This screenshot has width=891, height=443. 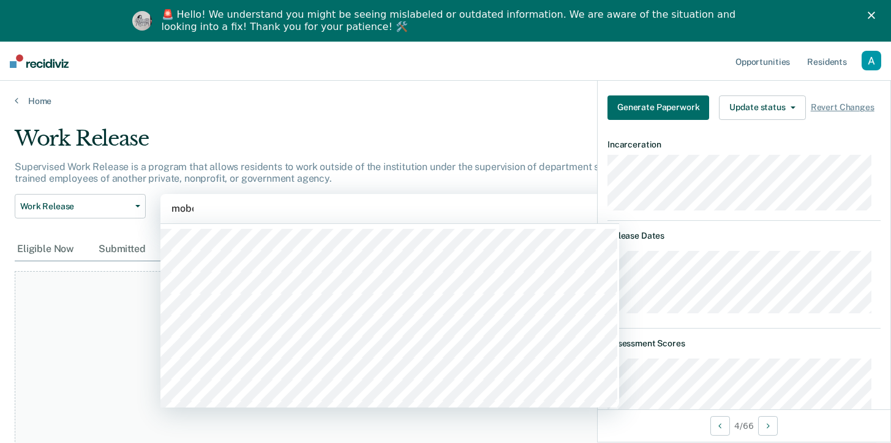 I want to click on span: Work Release, so click(x=75, y=206).